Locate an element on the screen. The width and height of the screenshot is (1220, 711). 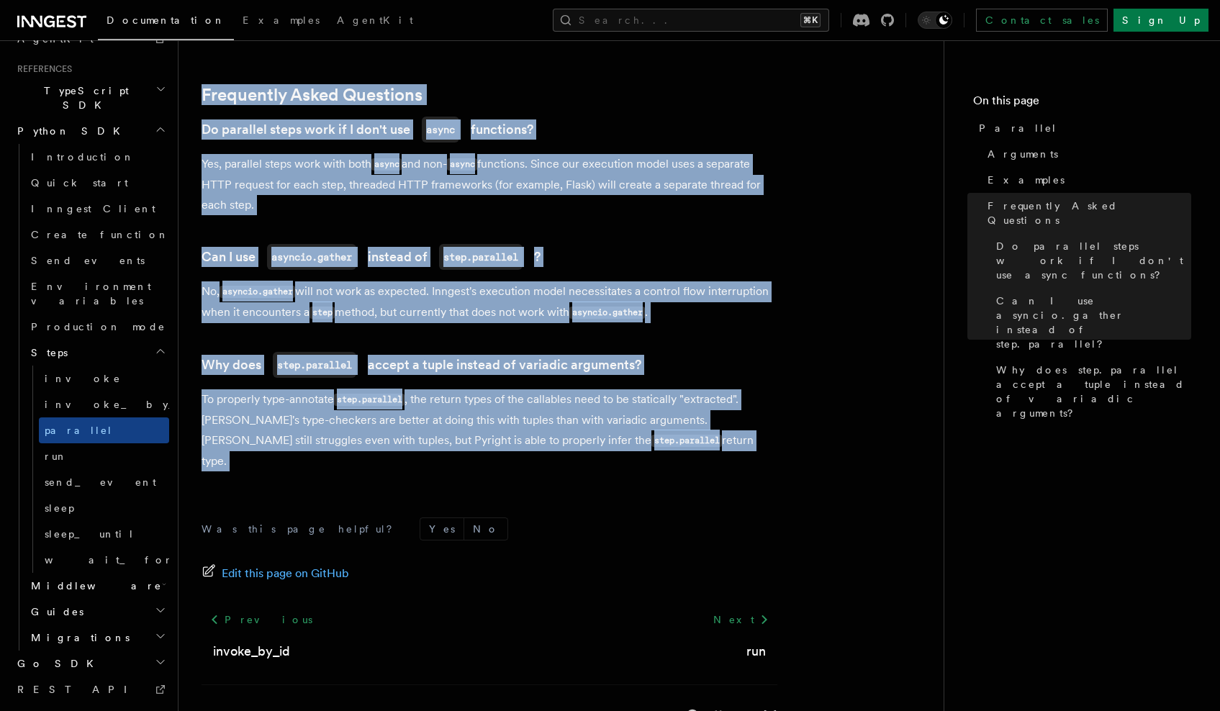
span: Quick start is located at coordinates (79, 183).